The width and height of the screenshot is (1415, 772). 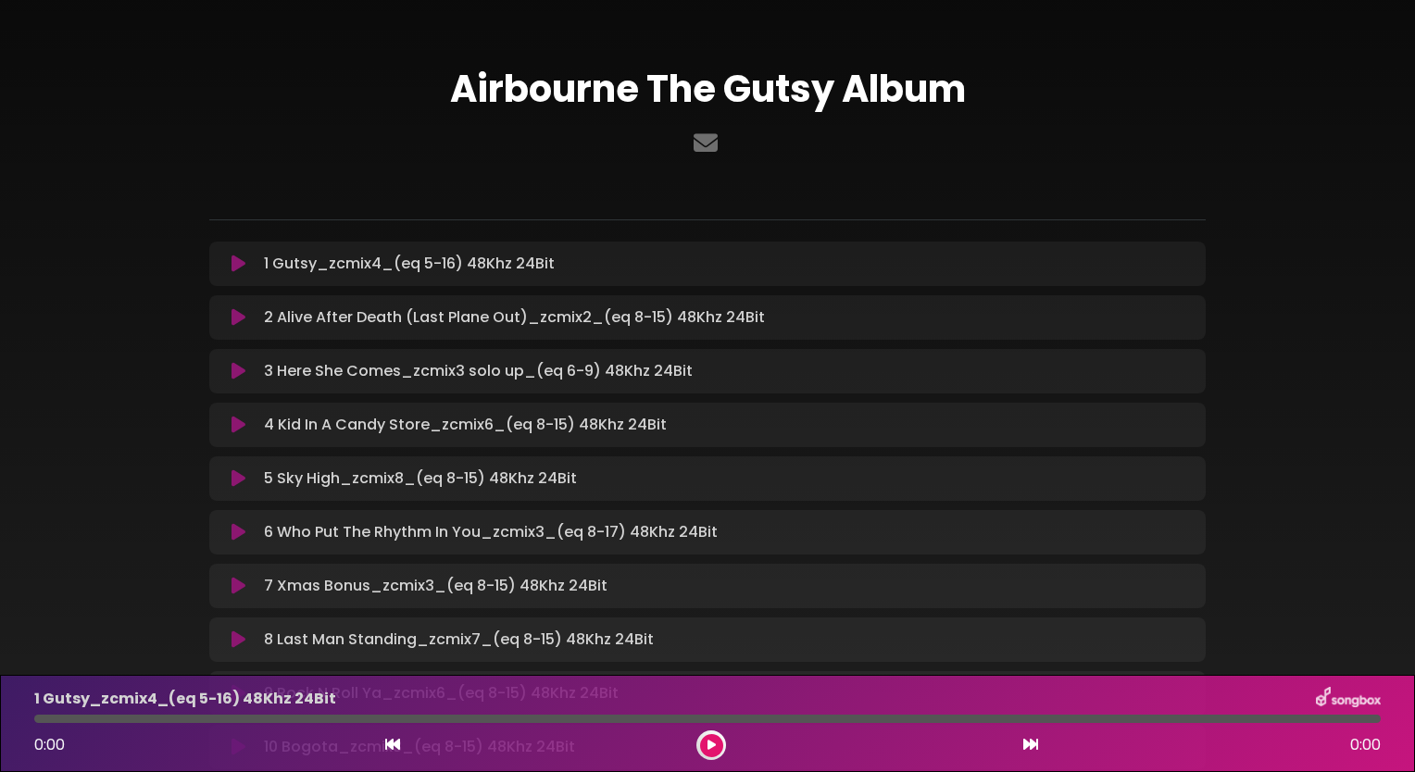 I want to click on h1: Airbourne The Gutsy Album, so click(x=708, y=89).